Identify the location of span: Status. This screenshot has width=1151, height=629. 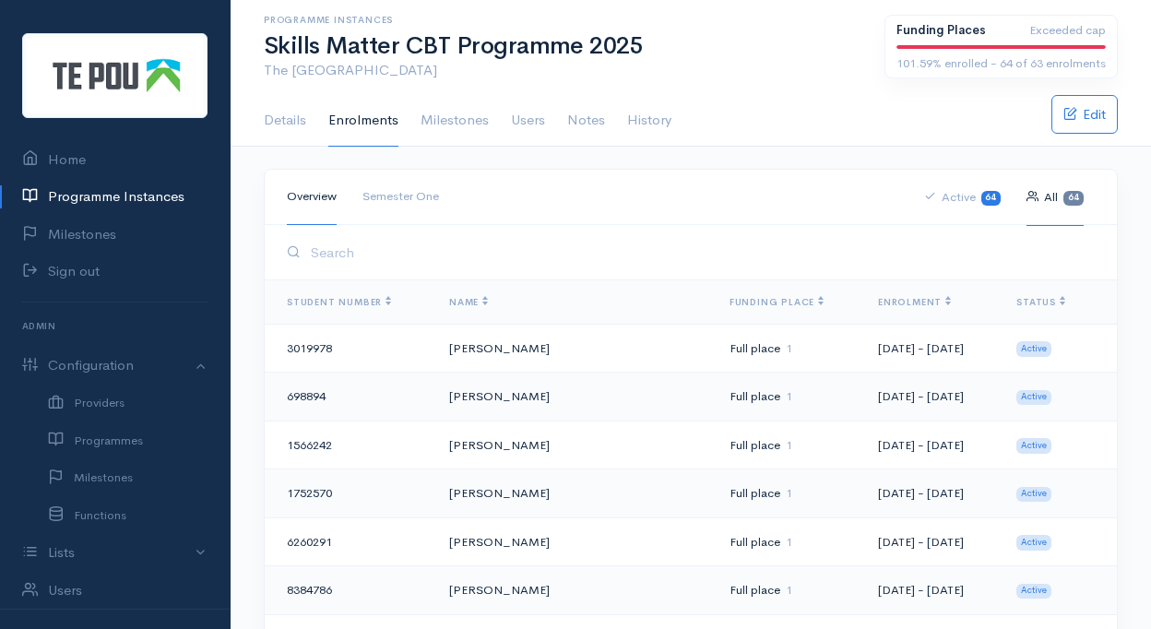
(1041, 302).